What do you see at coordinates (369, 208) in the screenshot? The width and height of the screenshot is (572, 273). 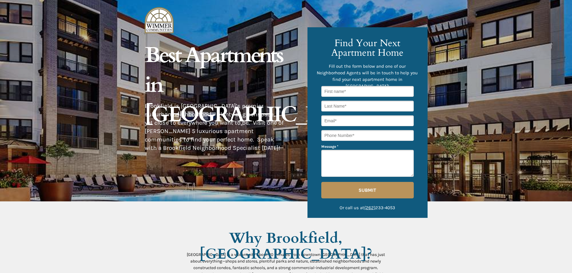 I see `a: (262)` at bounding box center [369, 208].